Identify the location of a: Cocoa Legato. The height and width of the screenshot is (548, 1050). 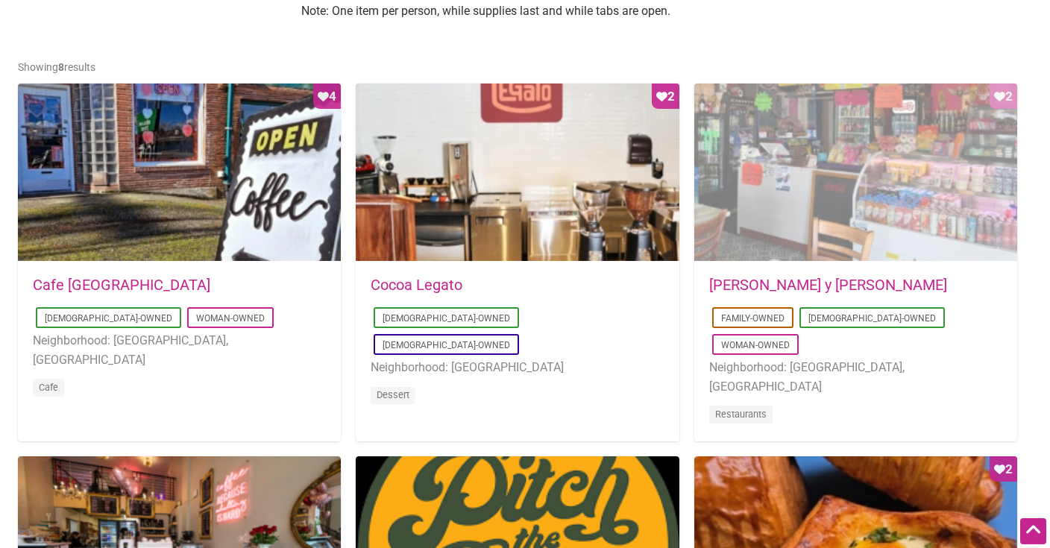
(416, 285).